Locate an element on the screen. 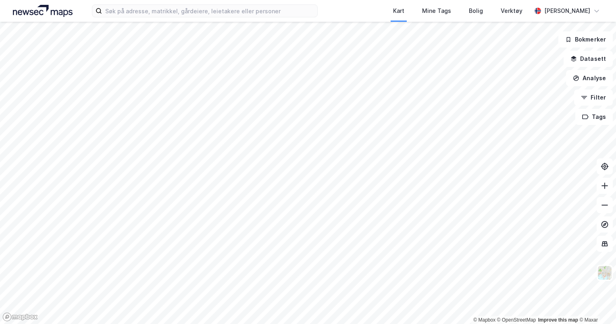  div: Verktøy is located at coordinates (511, 11).